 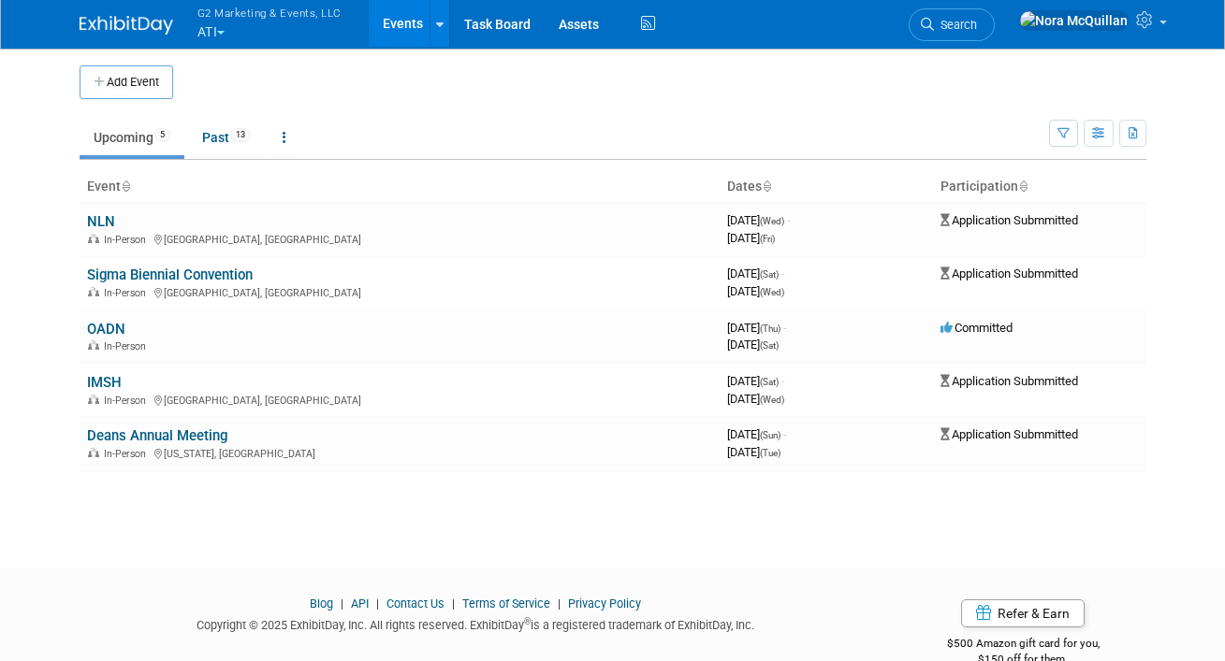 I want to click on a: Blog, so click(x=321, y=603).